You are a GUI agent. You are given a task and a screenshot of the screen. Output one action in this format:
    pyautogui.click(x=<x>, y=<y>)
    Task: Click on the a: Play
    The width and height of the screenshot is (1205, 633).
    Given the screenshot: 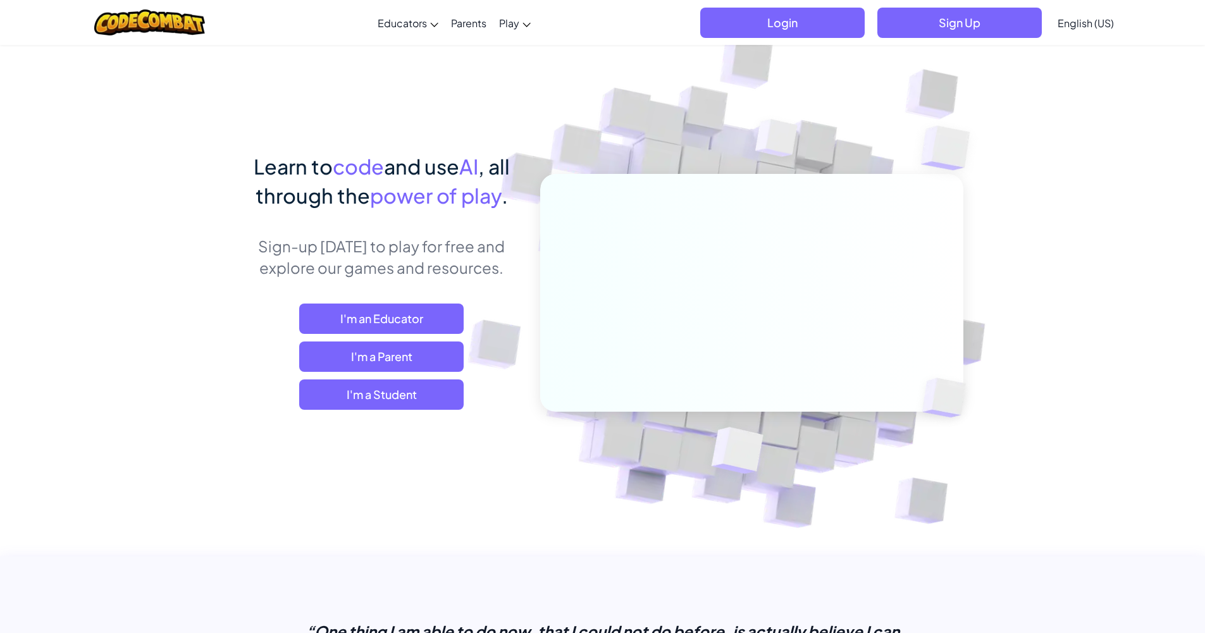 What is the action you would take?
    pyautogui.click(x=515, y=23)
    